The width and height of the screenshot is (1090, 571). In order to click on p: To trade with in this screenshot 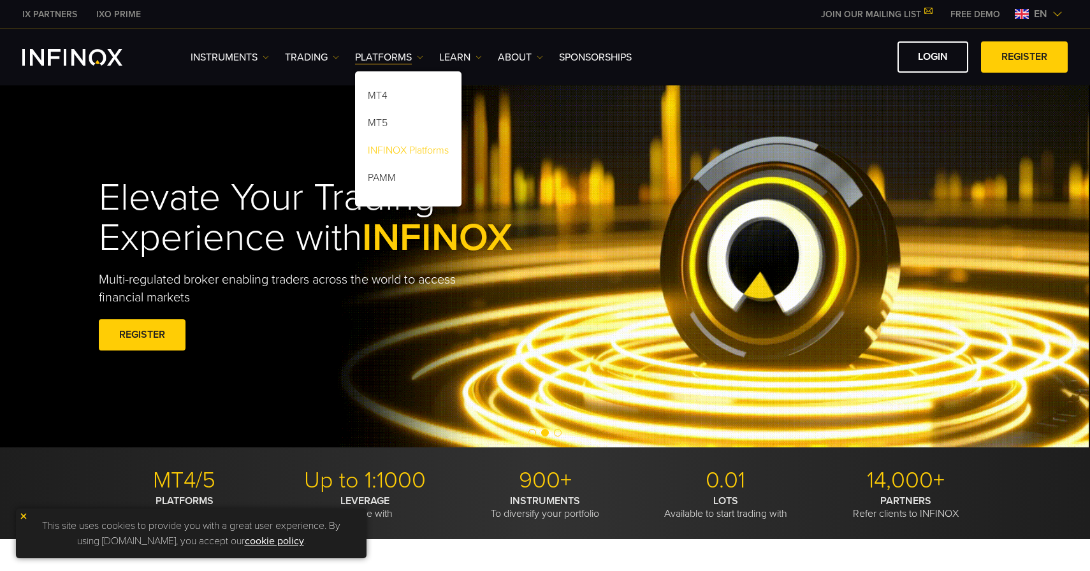, I will do `click(365, 507)`.